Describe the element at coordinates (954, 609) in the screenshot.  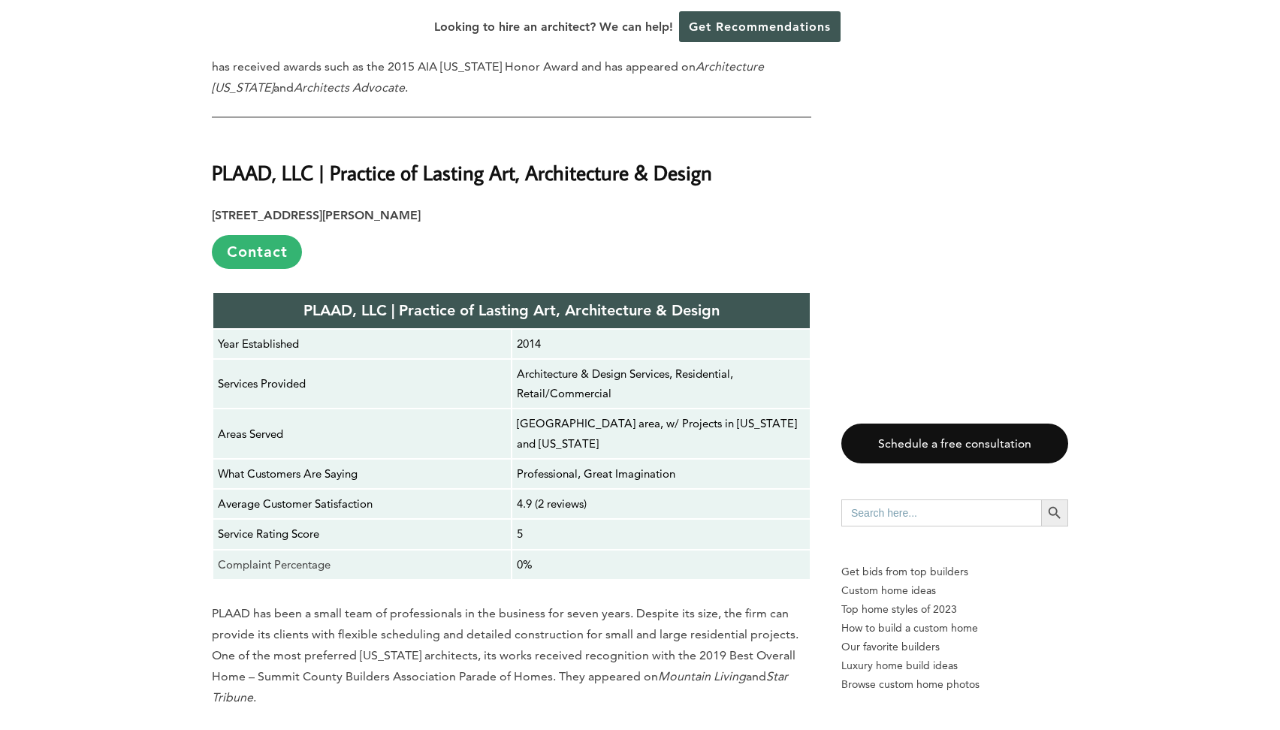
I see `p: Top home styles of 2023` at that location.